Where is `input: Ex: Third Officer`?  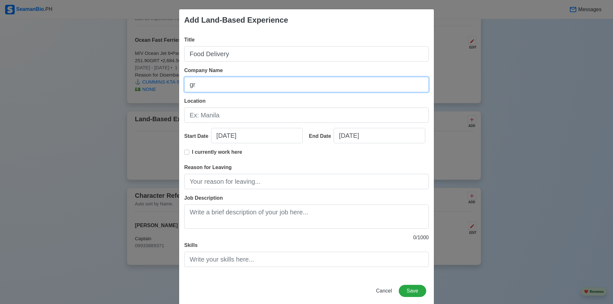 input: Ex: Third Officer is located at coordinates (306, 54).